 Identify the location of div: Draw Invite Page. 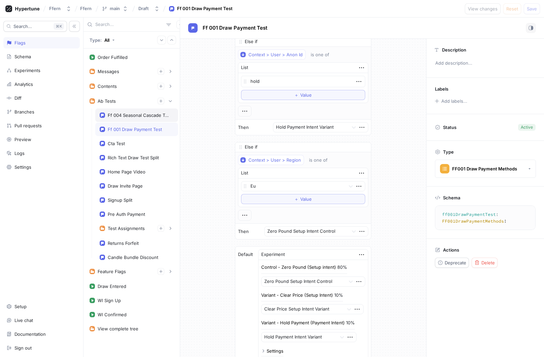
(125, 186).